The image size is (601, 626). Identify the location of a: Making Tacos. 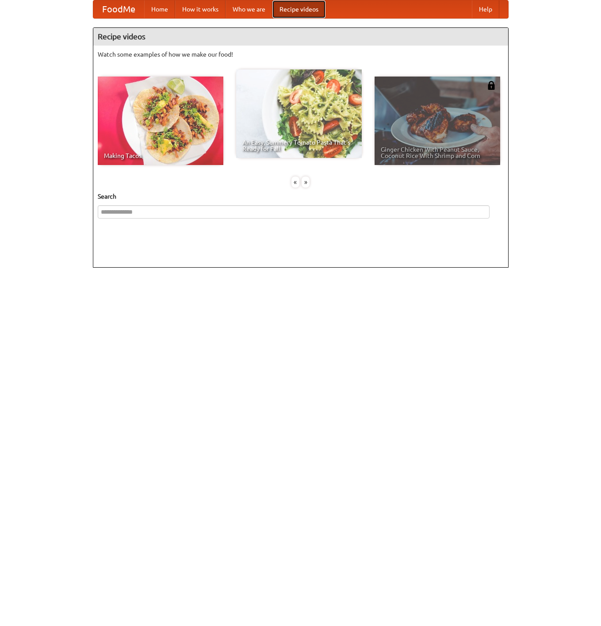
(160, 121).